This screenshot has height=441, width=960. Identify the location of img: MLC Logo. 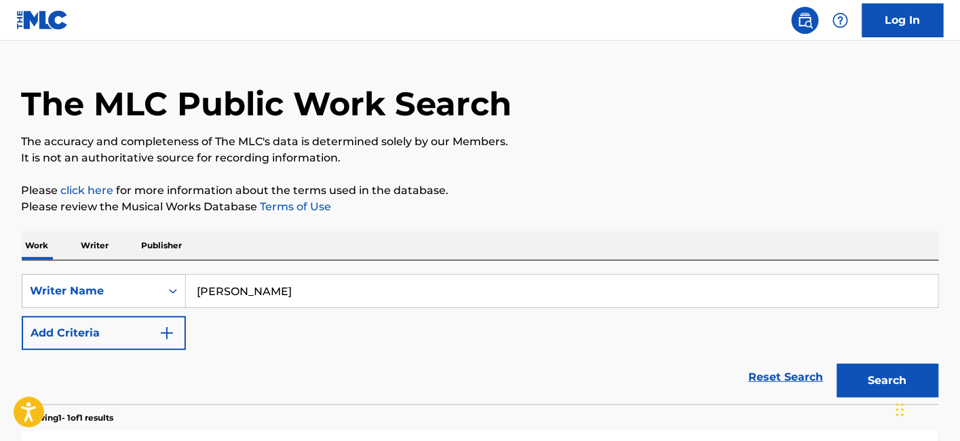
(42, 20).